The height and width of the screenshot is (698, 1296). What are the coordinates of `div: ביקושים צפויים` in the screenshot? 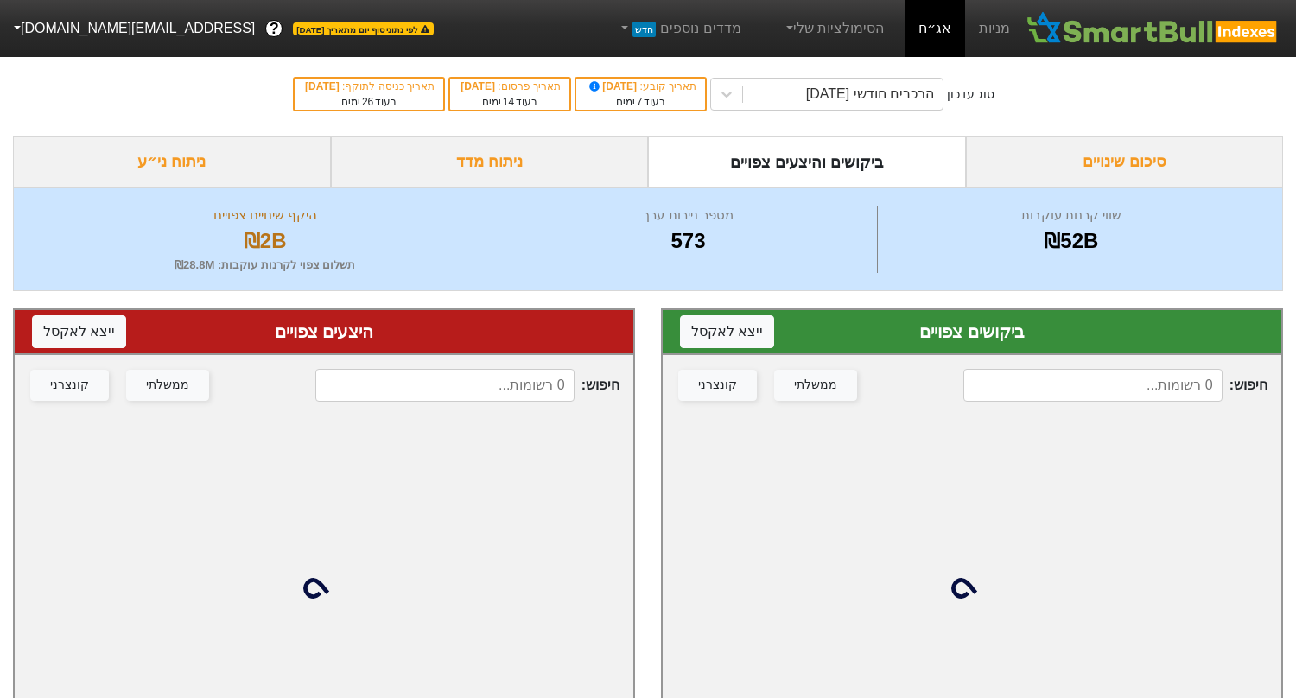 It's located at (972, 332).